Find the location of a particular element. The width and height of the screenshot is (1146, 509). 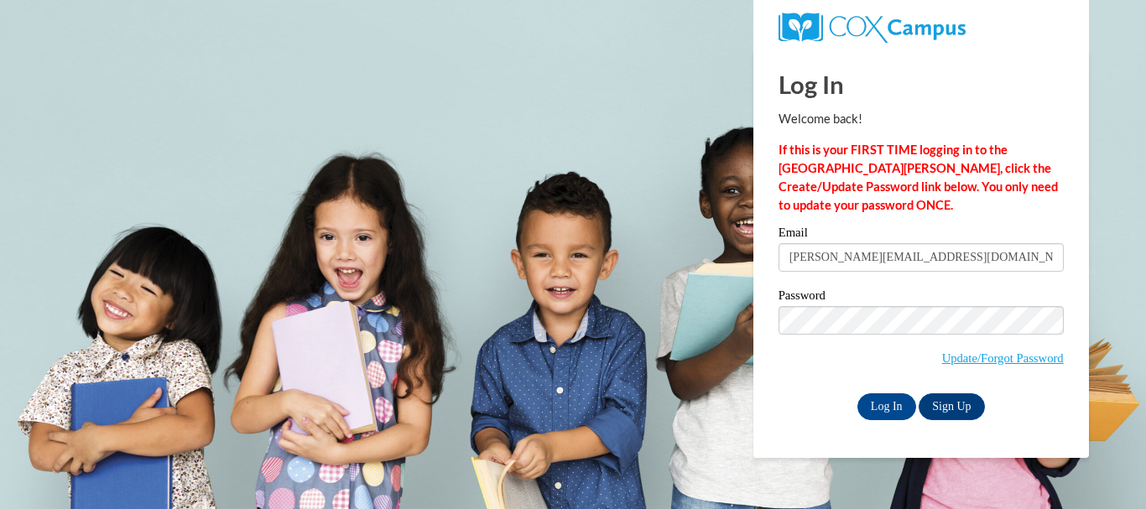

a: COX Campus is located at coordinates (871, 26).